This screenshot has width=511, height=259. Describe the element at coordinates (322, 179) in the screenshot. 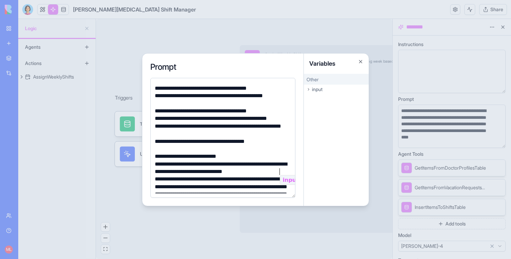

I see `ul: Completions` at that location.